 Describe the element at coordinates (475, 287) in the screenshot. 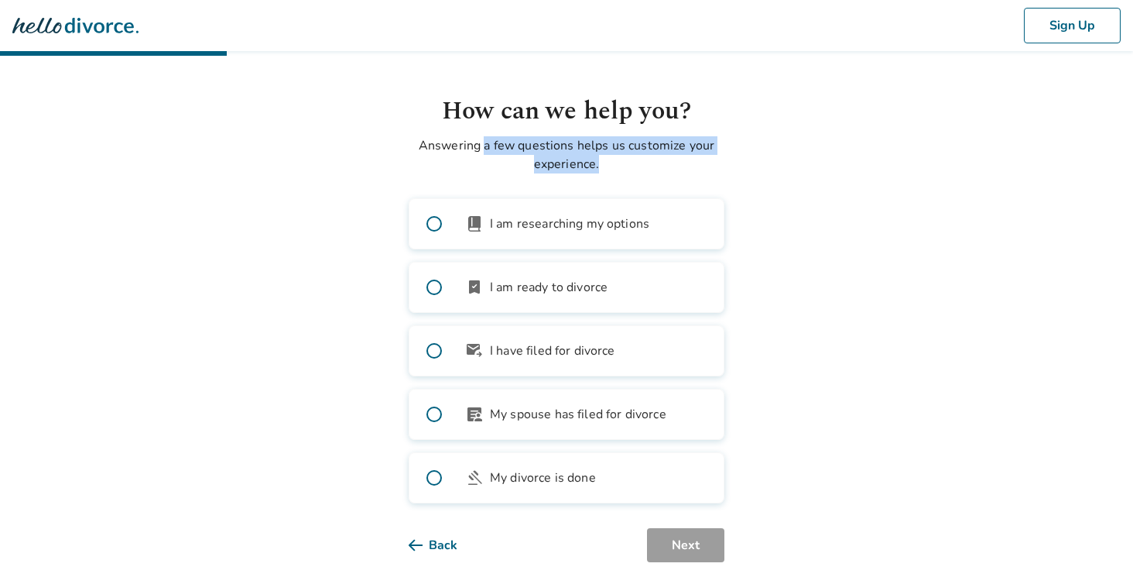

I see `span: bookmark_check` at that location.